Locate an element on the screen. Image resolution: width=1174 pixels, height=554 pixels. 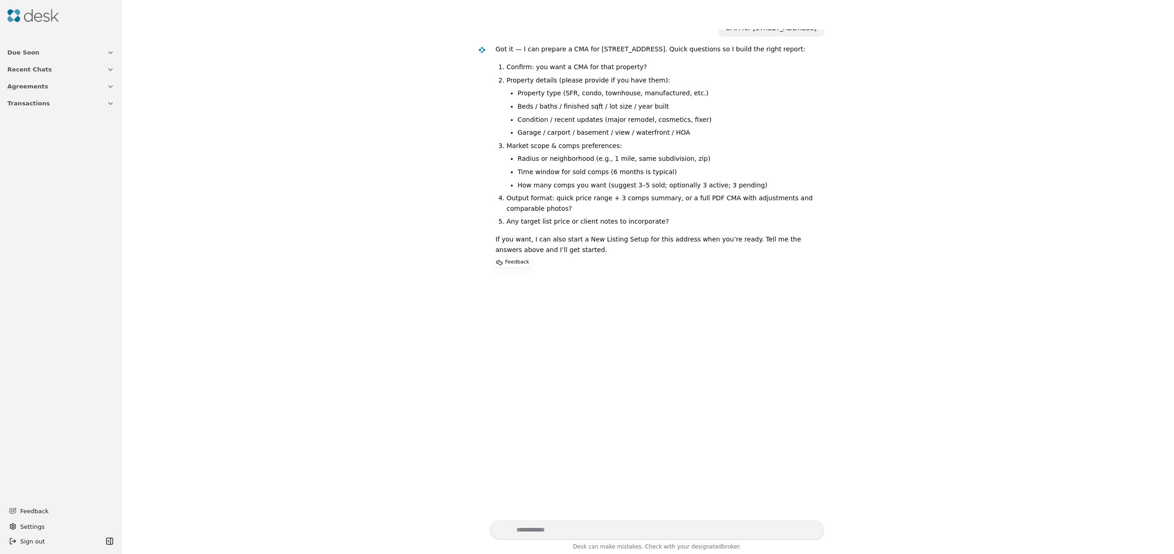
p: If you want, I can also start a New Listing Setup for this address when you’re ready. Tell me the... is located at coordinates (656, 244).